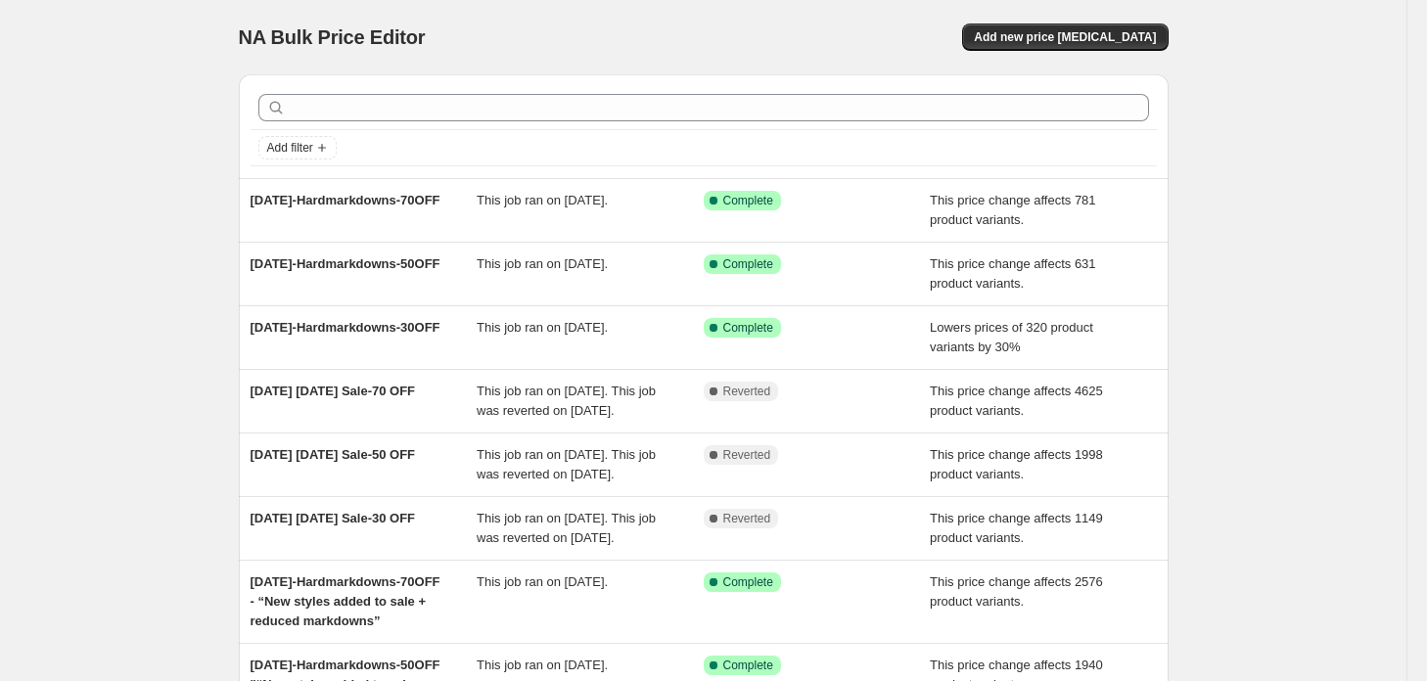 The width and height of the screenshot is (1427, 681). I want to click on button: Add filter, so click(297, 148).